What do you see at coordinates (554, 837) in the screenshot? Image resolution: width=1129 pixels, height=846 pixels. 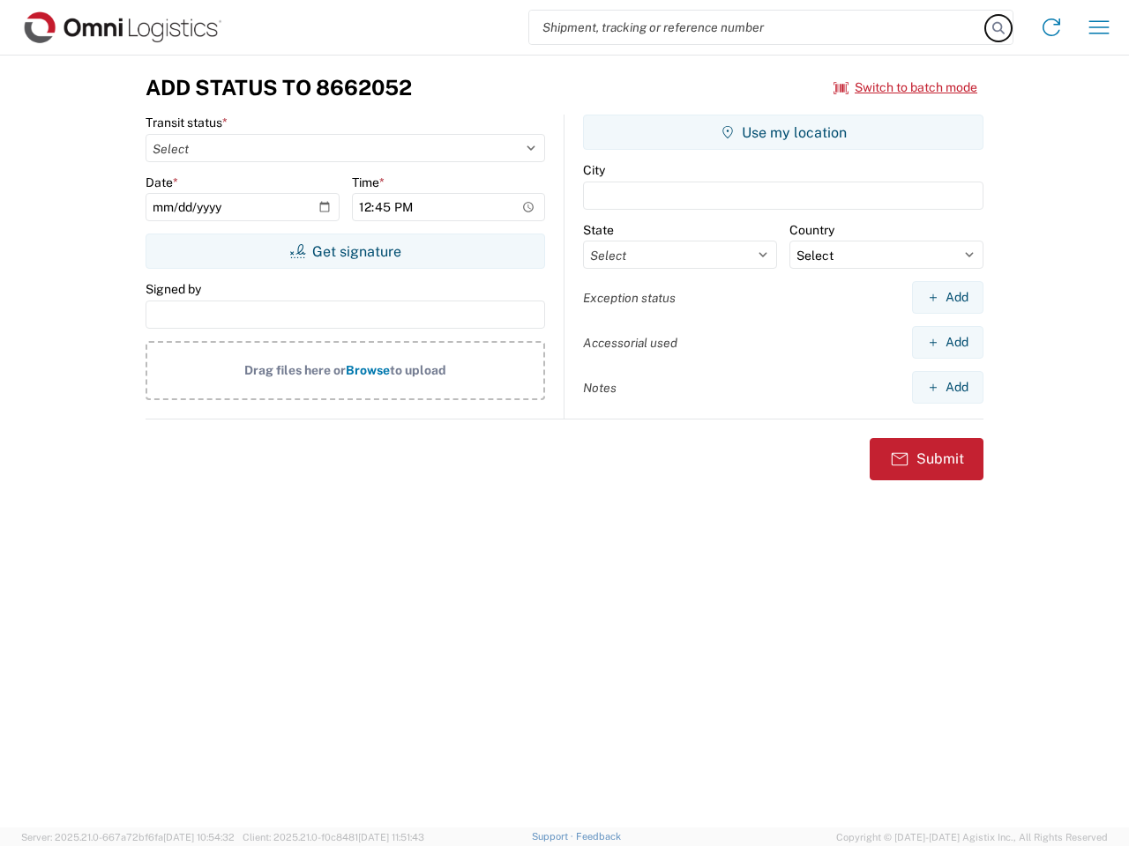 I see `a: Support` at bounding box center [554, 837].